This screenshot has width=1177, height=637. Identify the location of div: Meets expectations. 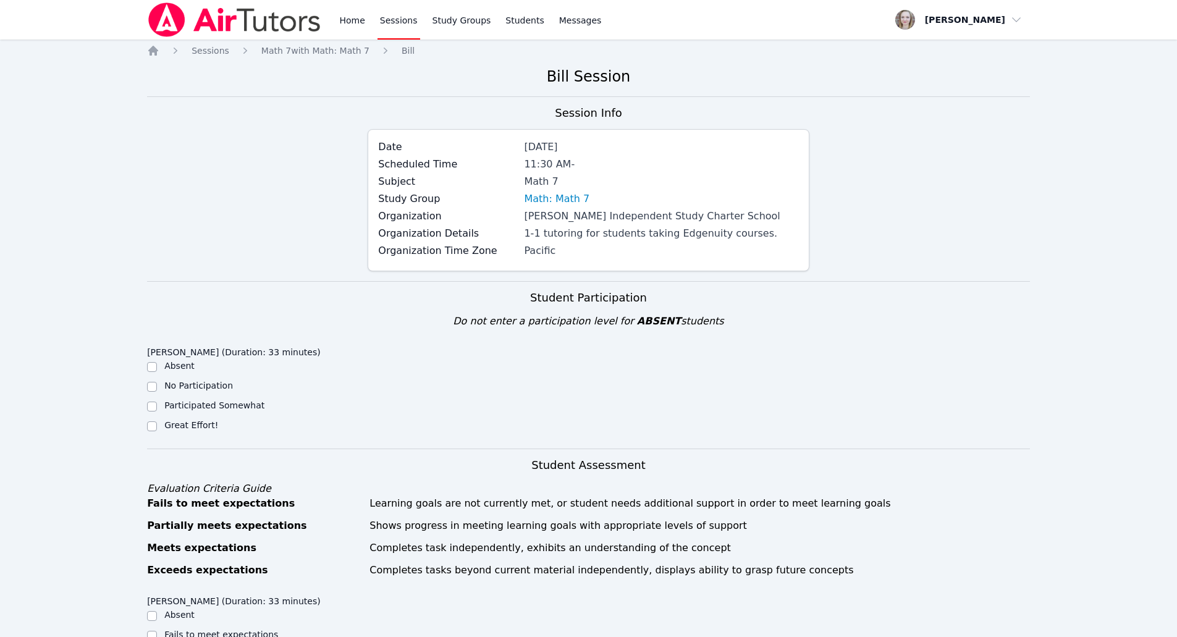
(255, 548).